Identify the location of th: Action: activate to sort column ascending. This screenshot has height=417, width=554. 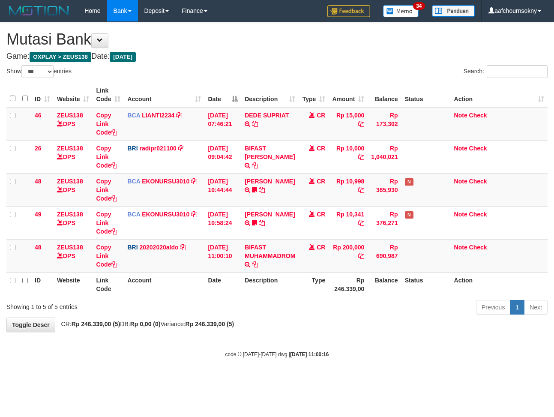
(499, 95).